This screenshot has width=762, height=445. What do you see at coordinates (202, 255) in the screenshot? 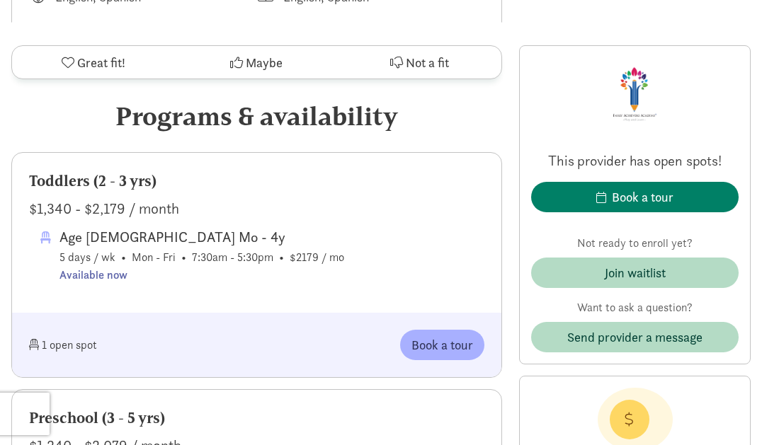
I see `span: 5 days / wk • Mon - Fri • 7:30am - 5:30pm • $2179 / mo` at bounding box center [202, 255].